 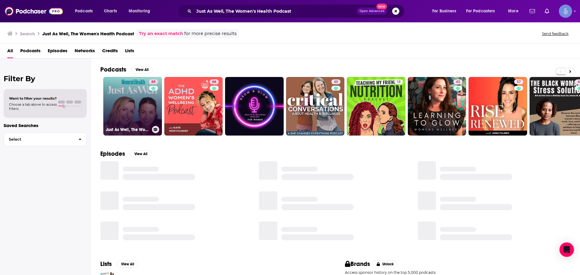 I want to click on a: All, so click(x=10, y=52).